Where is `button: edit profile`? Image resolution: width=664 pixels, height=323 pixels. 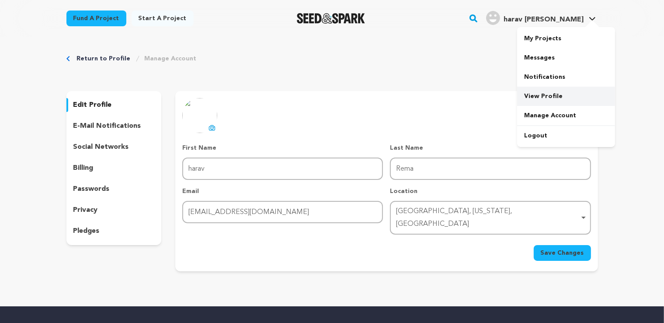 button: edit profile is located at coordinates (114, 105).